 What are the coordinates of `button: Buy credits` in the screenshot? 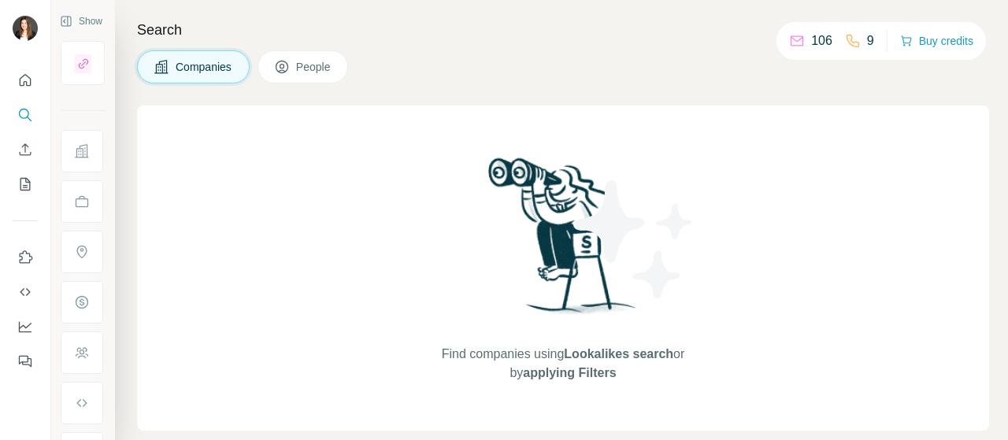 It's located at (937, 41).